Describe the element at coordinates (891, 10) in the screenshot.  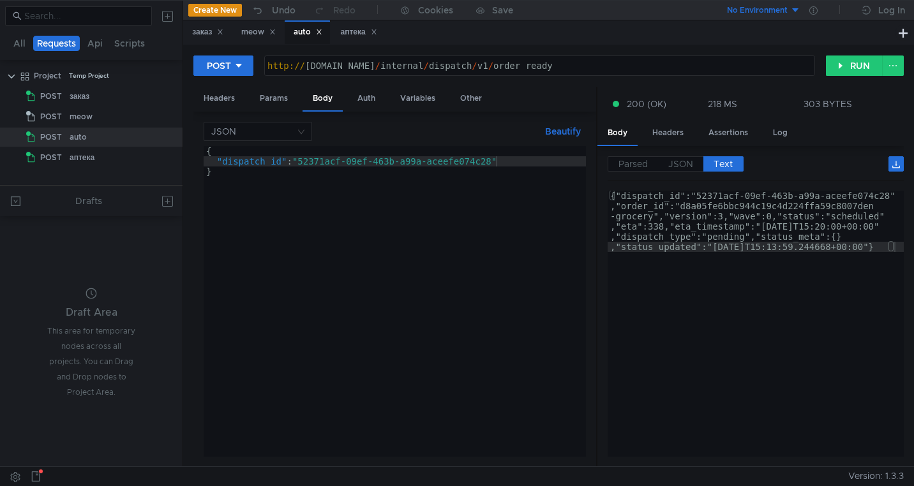
I see `div: Log In` at that location.